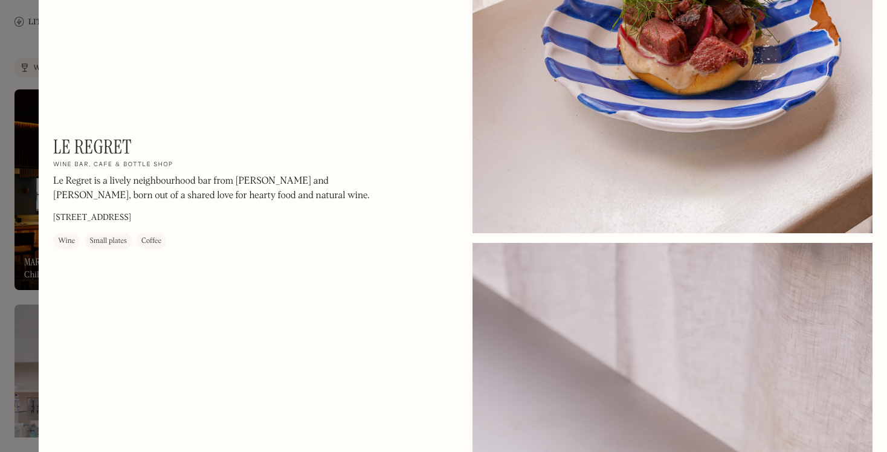 The image size is (887, 452). I want to click on div: Wine, so click(66, 242).